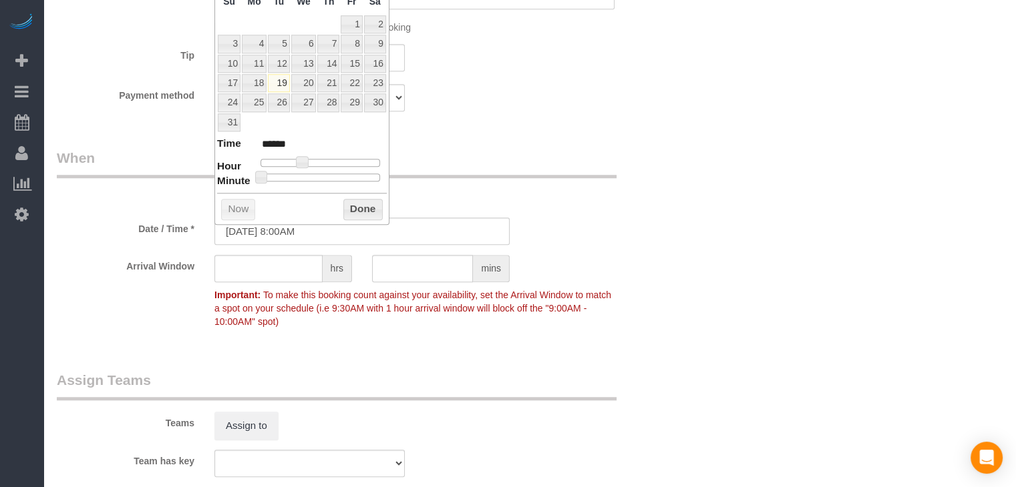  I want to click on a: 4, so click(254, 43).